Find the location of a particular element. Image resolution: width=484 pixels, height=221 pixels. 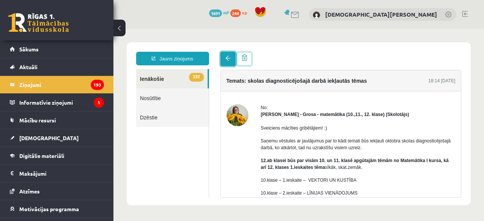

p: 10.klase – 1.ieskaite – VEKTORI UN KUSTĪBA is located at coordinates (245, 151).